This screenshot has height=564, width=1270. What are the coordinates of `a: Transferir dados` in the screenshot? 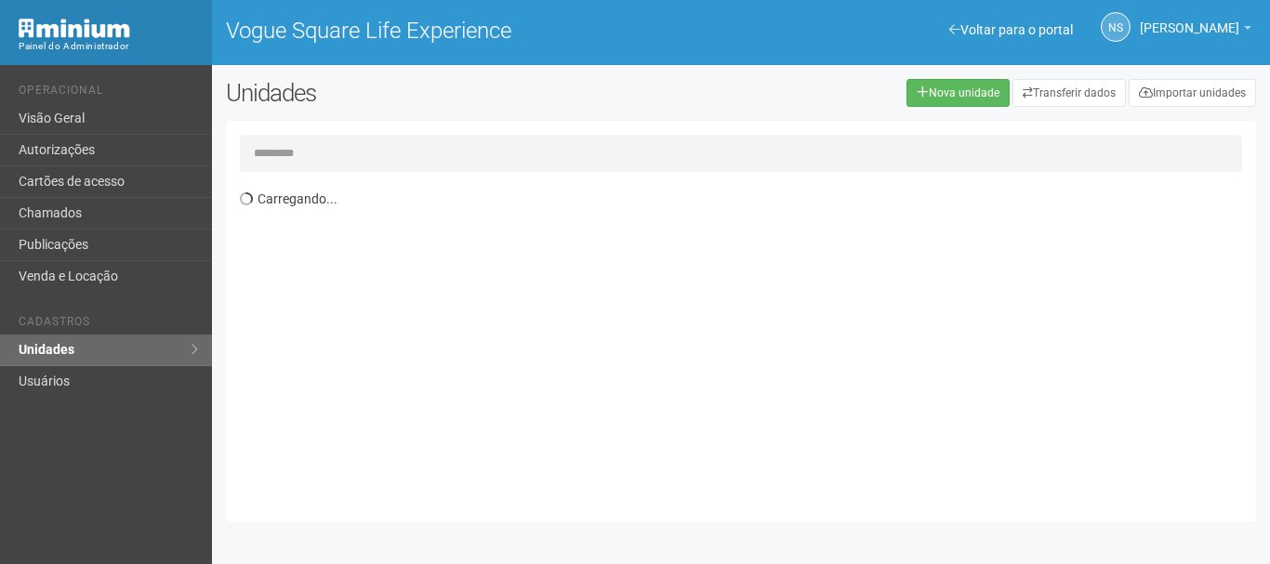 It's located at (1069, 93).